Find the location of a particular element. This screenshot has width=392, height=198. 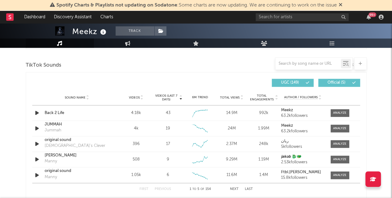

a: Back 2 Life is located at coordinates (77, 113).